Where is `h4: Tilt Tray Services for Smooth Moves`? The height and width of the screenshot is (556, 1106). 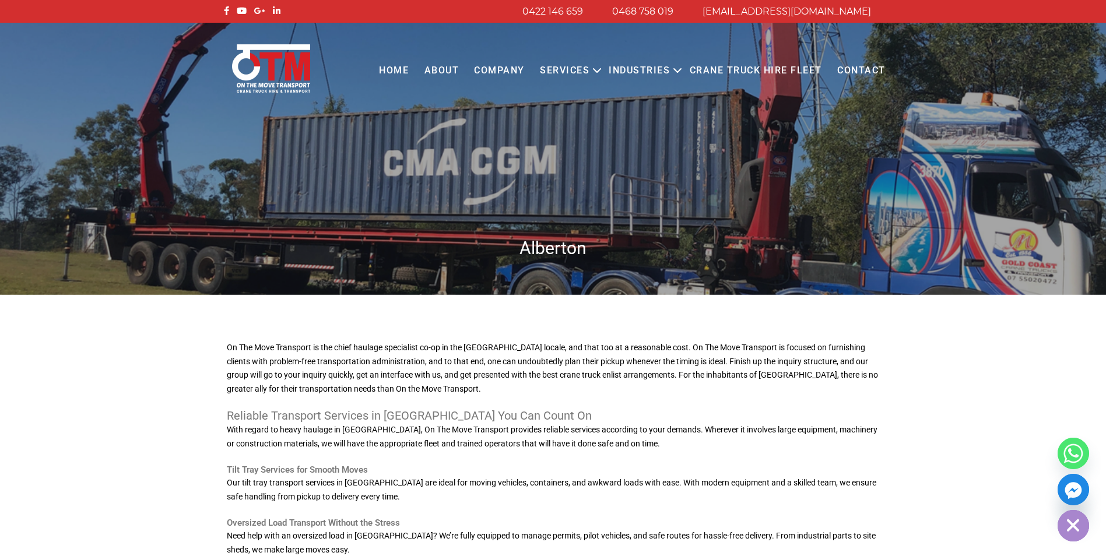
h4: Tilt Tray Services for Smooth Moves is located at coordinates (553, 471).